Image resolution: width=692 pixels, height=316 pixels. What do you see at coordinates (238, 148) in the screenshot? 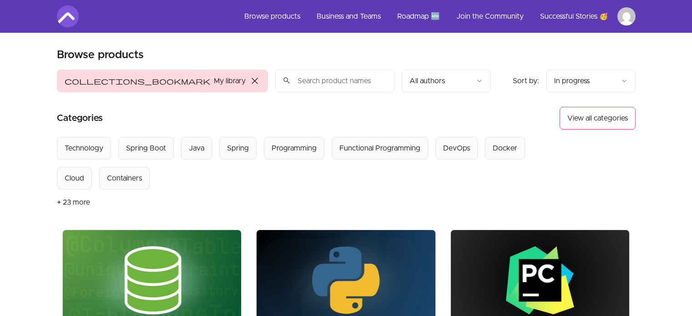
I see `div: Spring` at bounding box center [238, 148].